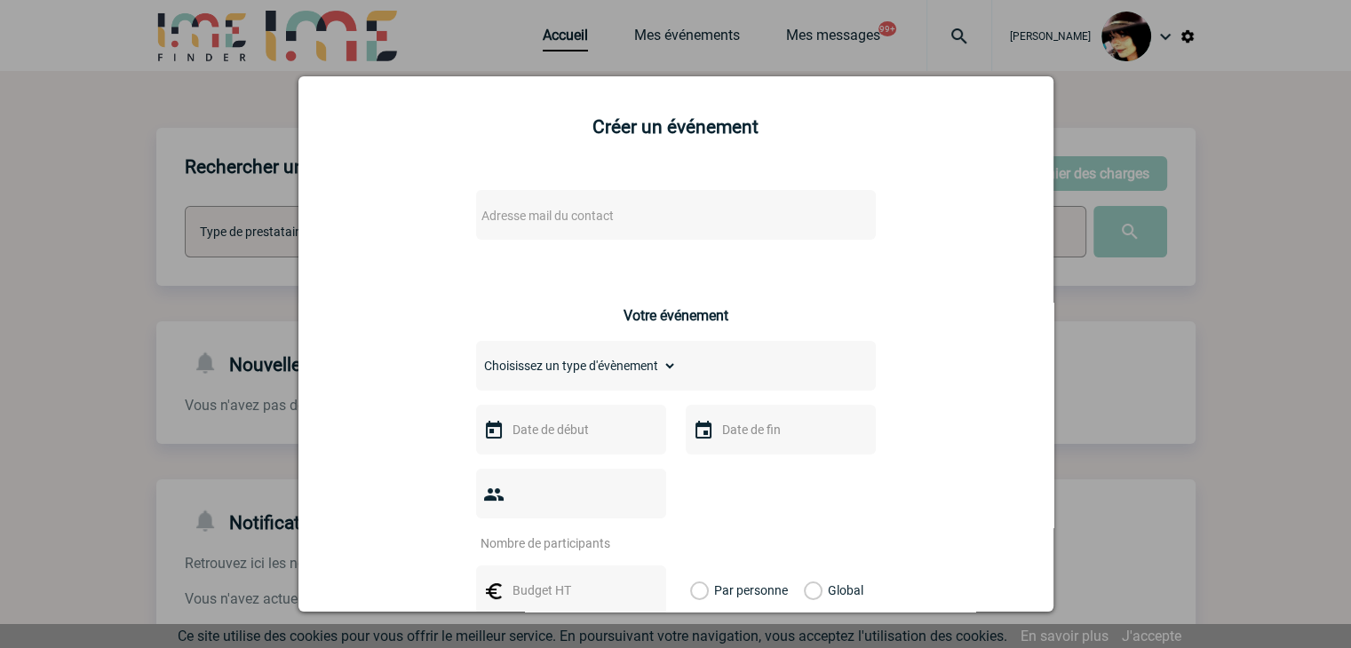 Image resolution: width=1351 pixels, height=648 pixels. What do you see at coordinates (547, 216) in the screenshot?
I see `span: Adresse mail du contact` at bounding box center [547, 216].